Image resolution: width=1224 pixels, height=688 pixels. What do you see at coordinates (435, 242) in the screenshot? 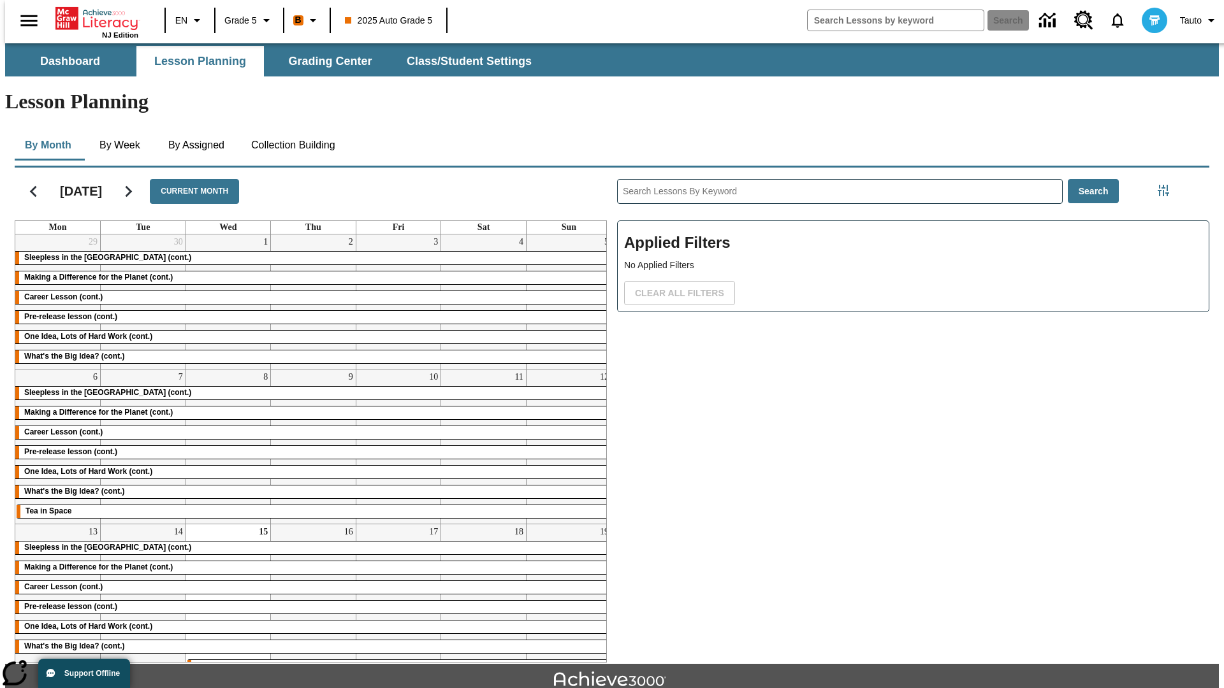
I see `a: October 3, 2025` at bounding box center [435, 242].